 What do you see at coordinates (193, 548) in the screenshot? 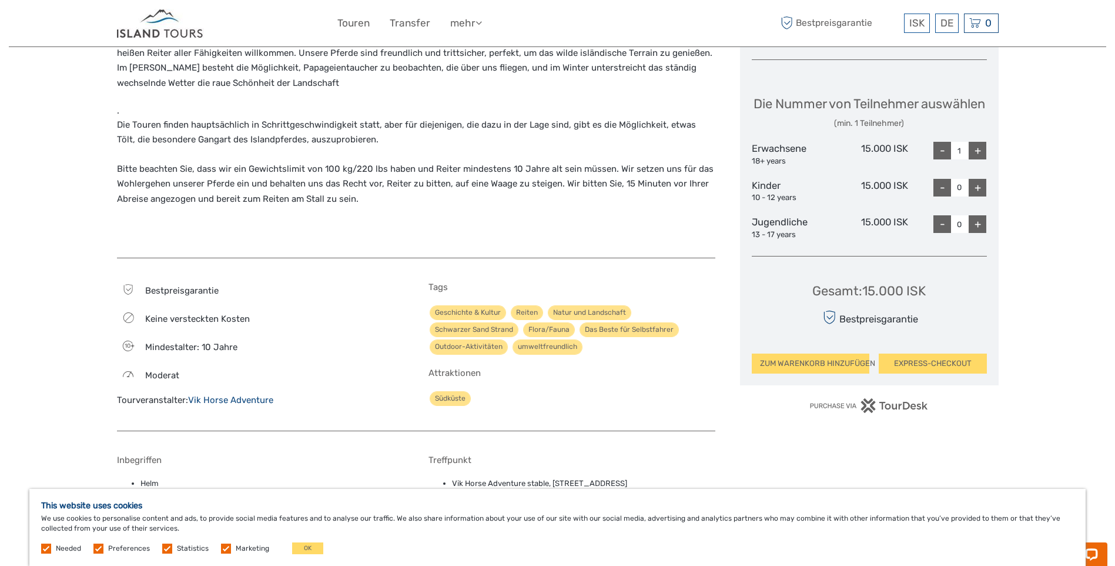
I see `label: Statistics` at bounding box center [193, 548].